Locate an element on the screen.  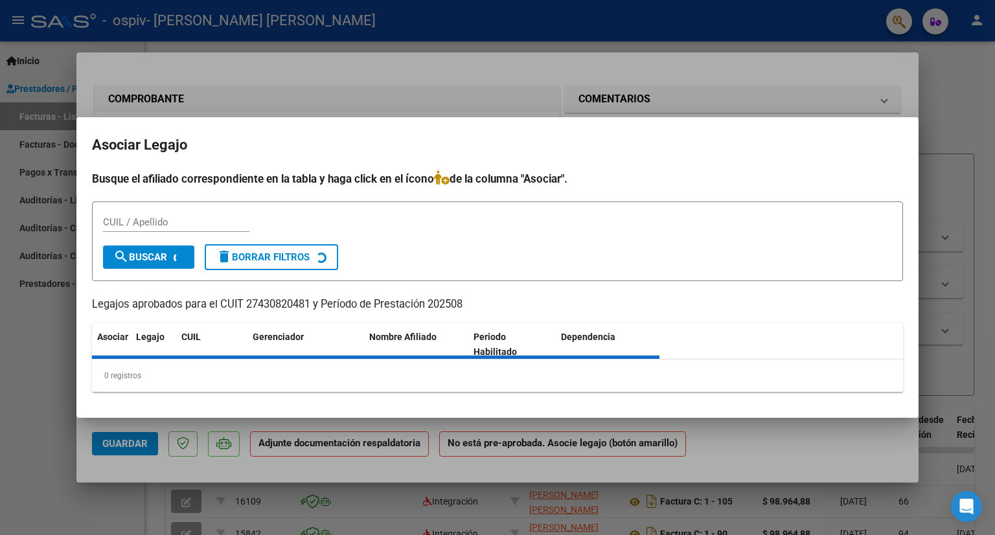
button: Buscar is located at coordinates (148, 257).